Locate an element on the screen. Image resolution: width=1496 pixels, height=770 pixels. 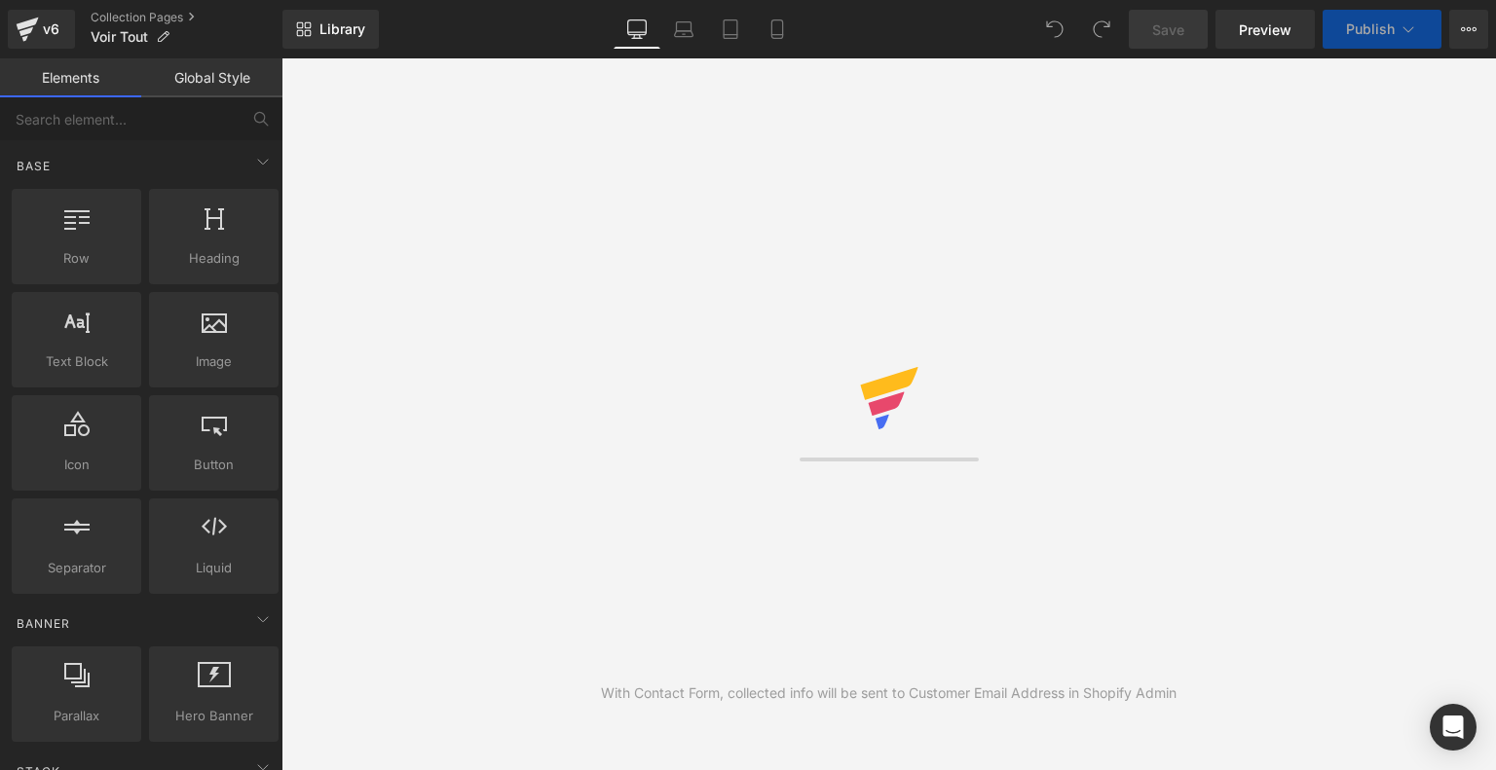
span: Base is located at coordinates (33, 166).